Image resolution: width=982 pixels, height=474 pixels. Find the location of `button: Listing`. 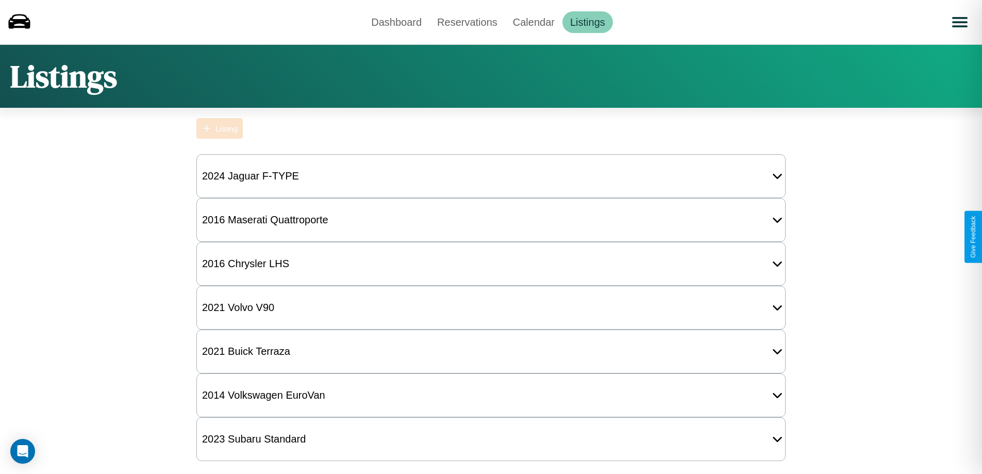

button: Listing is located at coordinates (220, 128).